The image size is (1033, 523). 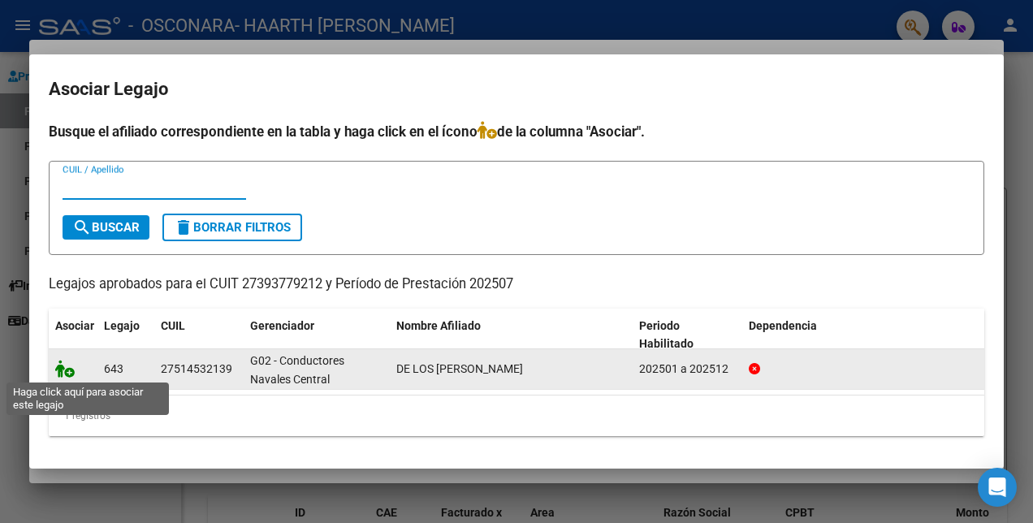 I want to click on button: Buscar, so click(x=106, y=227).